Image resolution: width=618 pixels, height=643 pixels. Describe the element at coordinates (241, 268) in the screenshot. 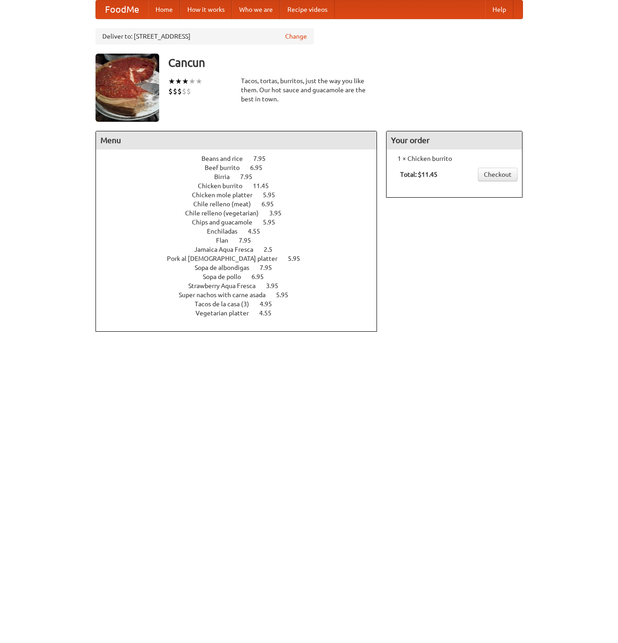

I see `a: Sopa de albondigas 7.95` at that location.